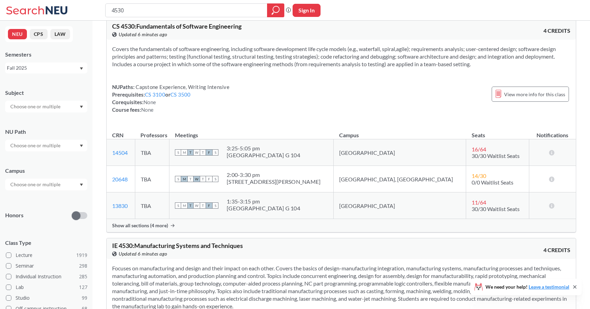 Image resolution: width=590 pixels, height=309 pixels. I want to click on a: Leave a testimonial, so click(549, 287).